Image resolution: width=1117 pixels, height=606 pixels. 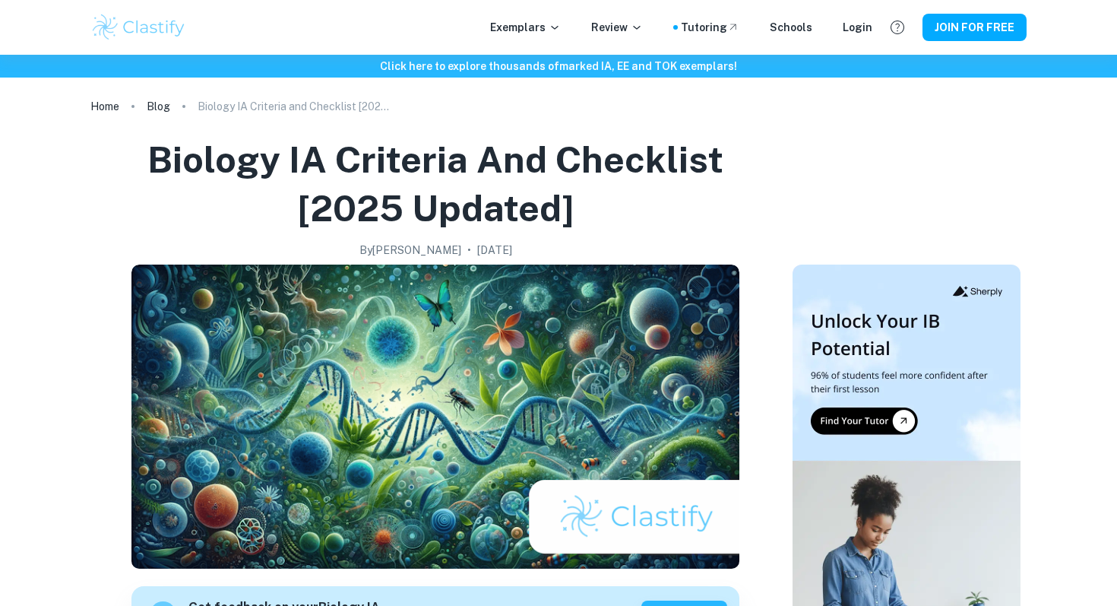 I want to click on a: Login, so click(x=857, y=27).